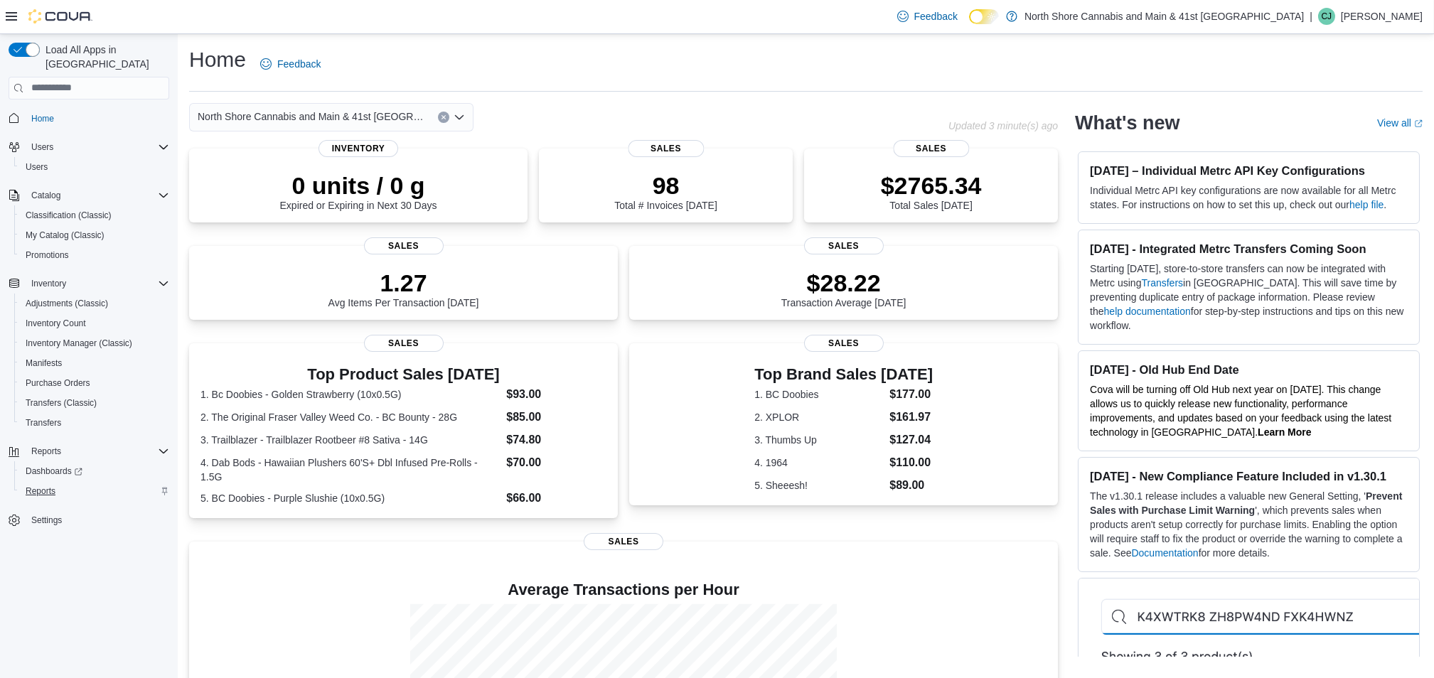 This screenshot has width=1434, height=678. What do you see at coordinates (556, 440) in the screenshot?
I see `dd: $74.80` at bounding box center [556, 440].